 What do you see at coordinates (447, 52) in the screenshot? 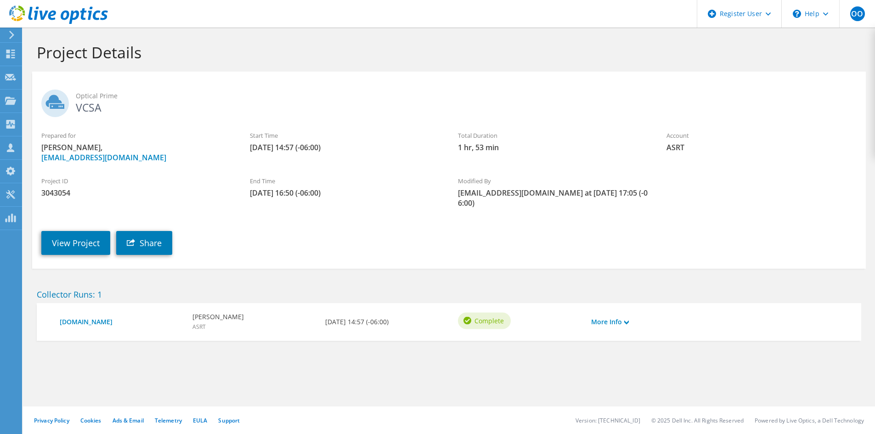
I see `h1: Project Details` at bounding box center [447, 52].